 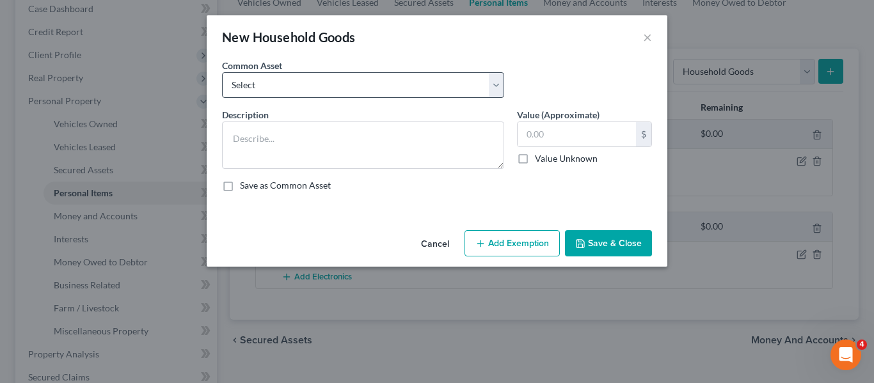 What do you see at coordinates (252, 65) in the screenshot?
I see `label: Common Asset` at bounding box center [252, 65].